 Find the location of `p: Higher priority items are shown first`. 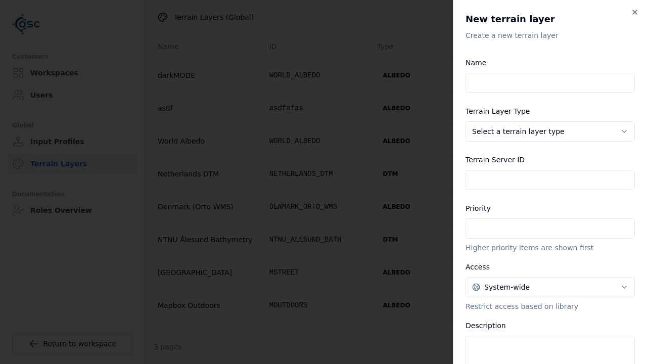

p: Higher priority items are shown first is located at coordinates (550, 248).